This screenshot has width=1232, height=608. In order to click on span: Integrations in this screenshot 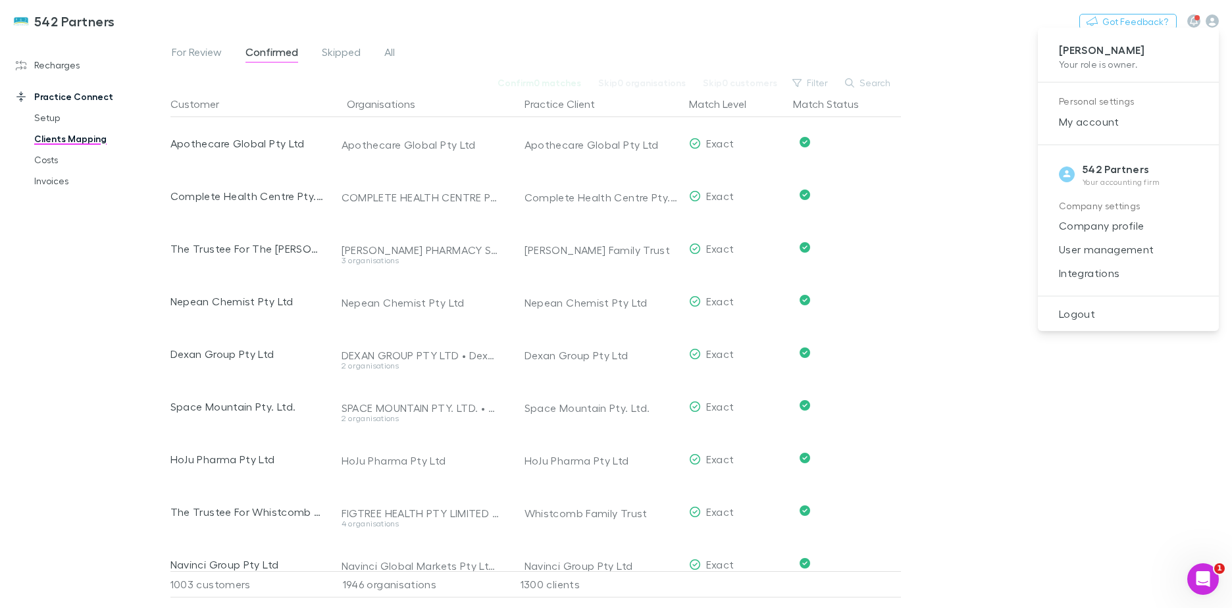, I will do `click(1128, 273)`.